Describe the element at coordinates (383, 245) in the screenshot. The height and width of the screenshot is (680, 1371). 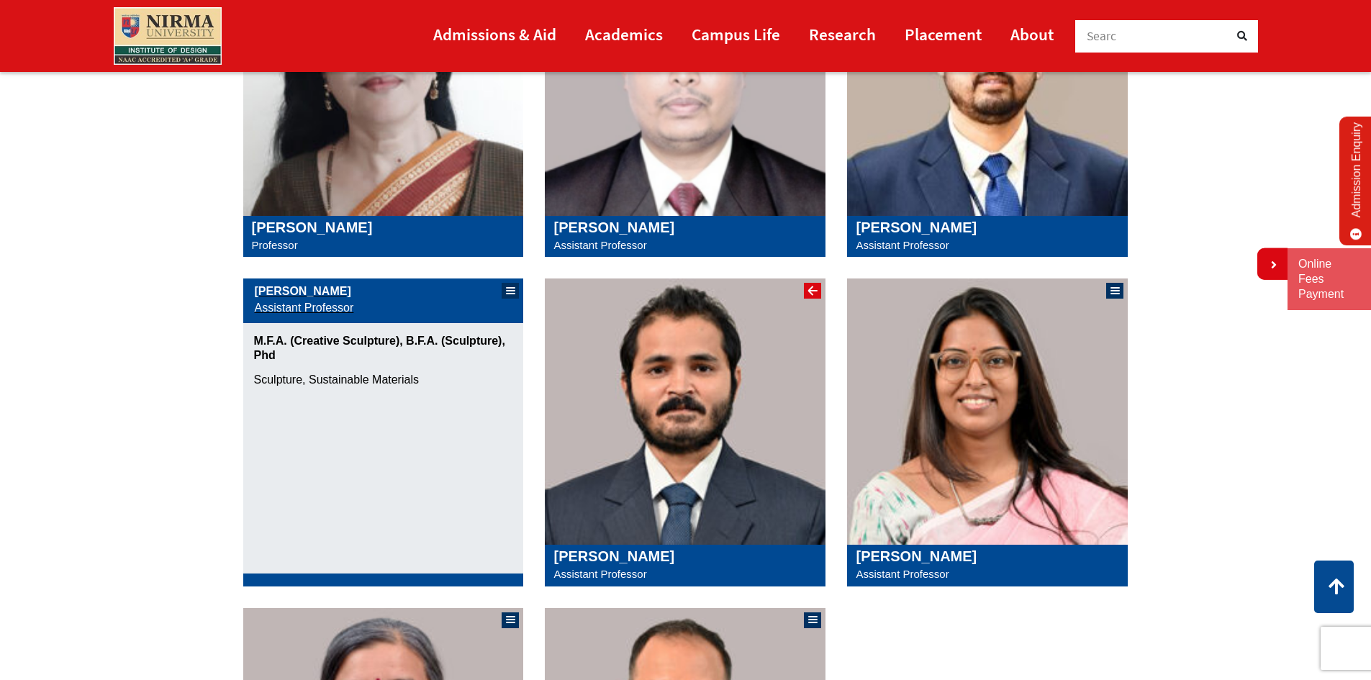
I see `p: Professor` at that location.